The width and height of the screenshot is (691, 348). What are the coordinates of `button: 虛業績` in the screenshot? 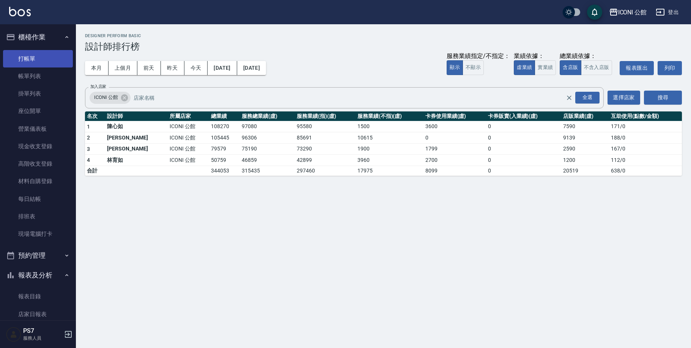 It's located at (524, 68).